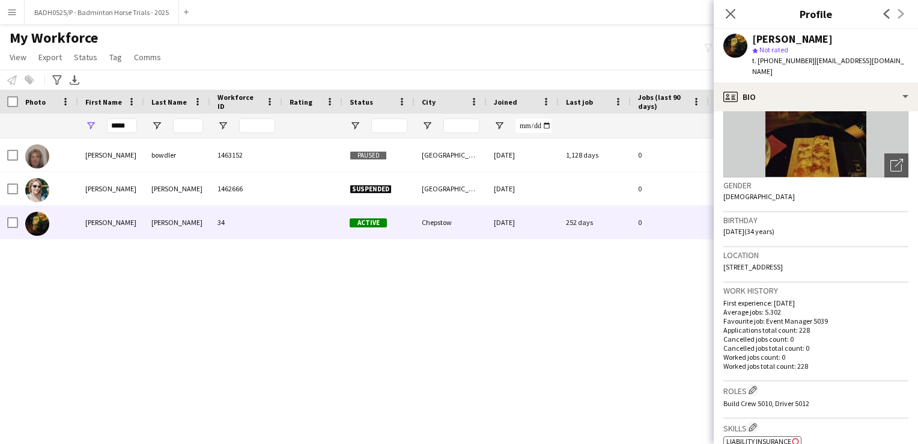 Image resolution: width=918 pixels, height=444 pixels. I want to click on div: 34, so click(246, 222).